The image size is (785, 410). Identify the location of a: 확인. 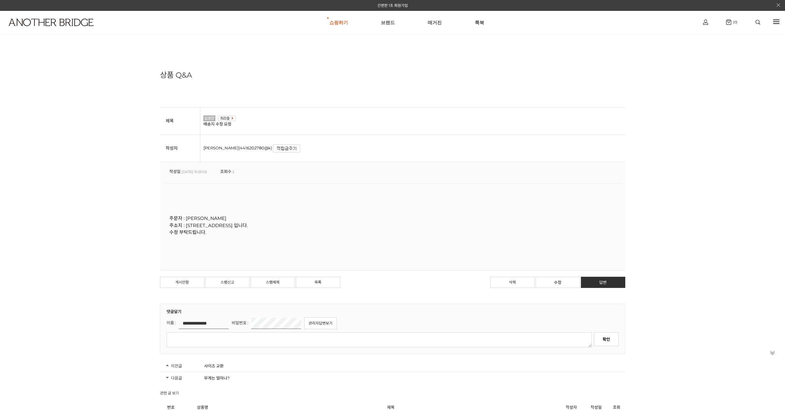
(607, 339).